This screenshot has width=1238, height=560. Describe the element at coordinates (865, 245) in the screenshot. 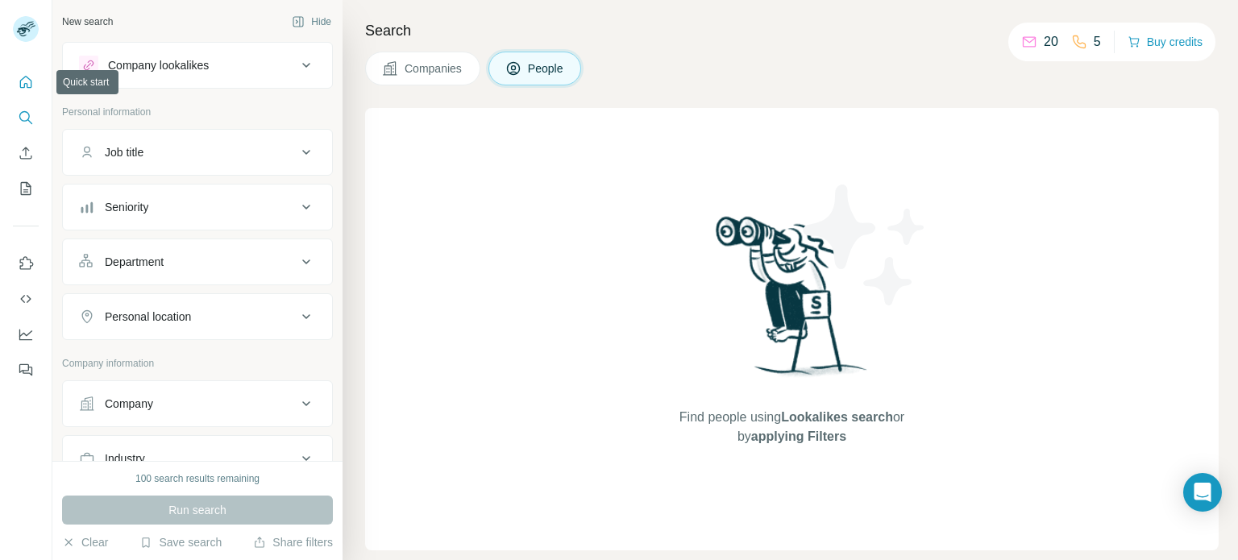

I see `img: Surfe Illustration - Stars` at that location.